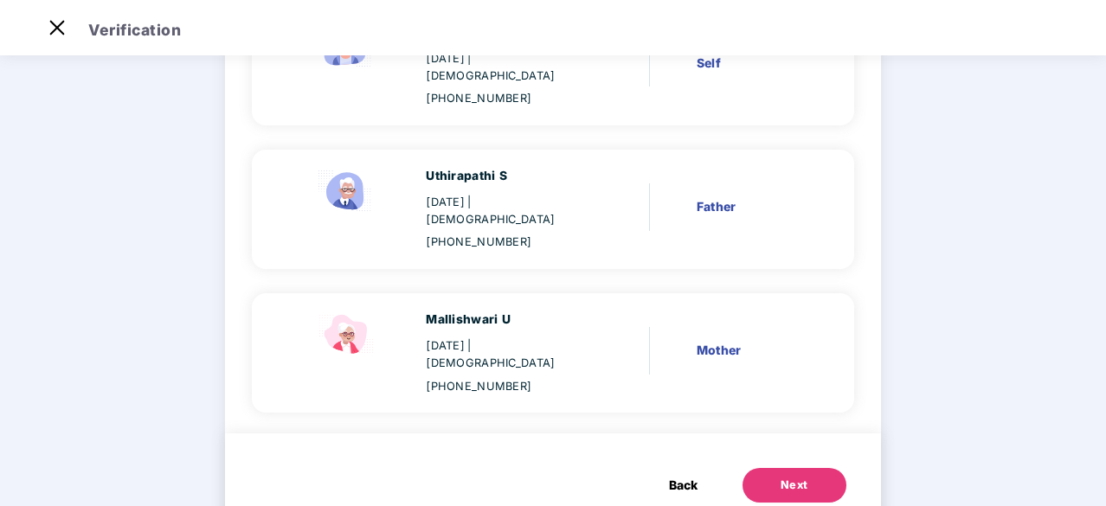  Describe the element at coordinates (683, 485) in the screenshot. I see `span: Back` at that location.